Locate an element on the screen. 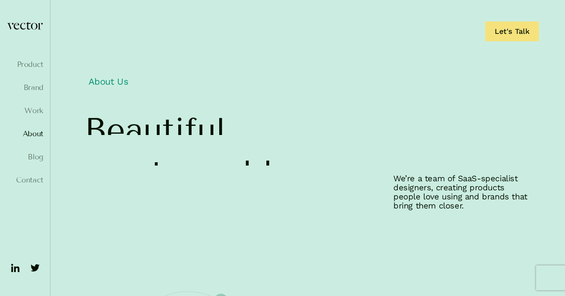 This screenshot has width=565, height=296. a: Work is located at coordinates (25, 111).